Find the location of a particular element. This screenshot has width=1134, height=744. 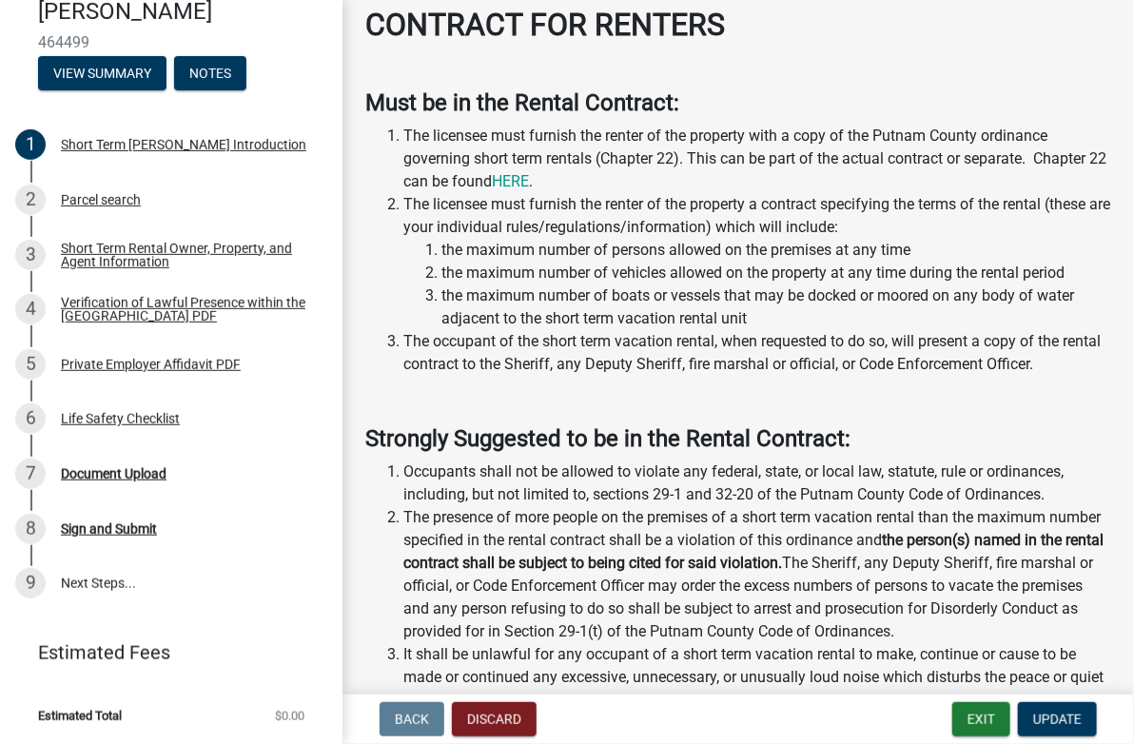

span: 464499 is located at coordinates (171, 42).